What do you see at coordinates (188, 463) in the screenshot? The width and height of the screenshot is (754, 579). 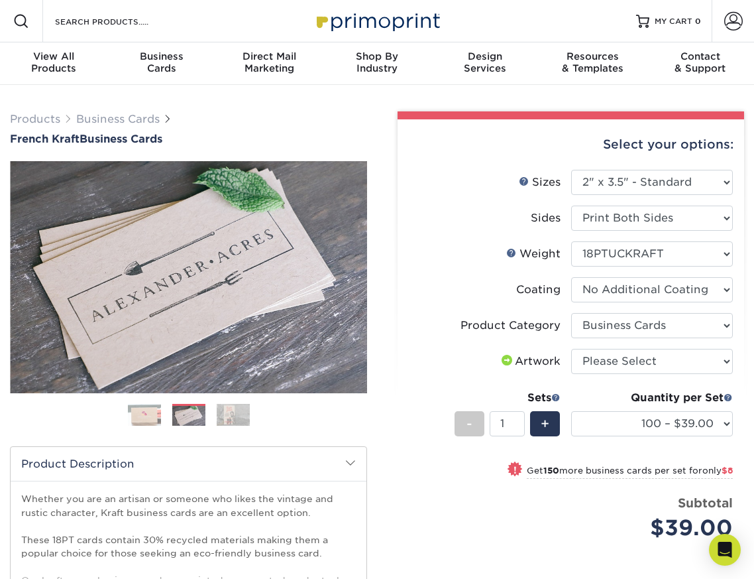 I see `h2: Product Description` at bounding box center [188, 463].